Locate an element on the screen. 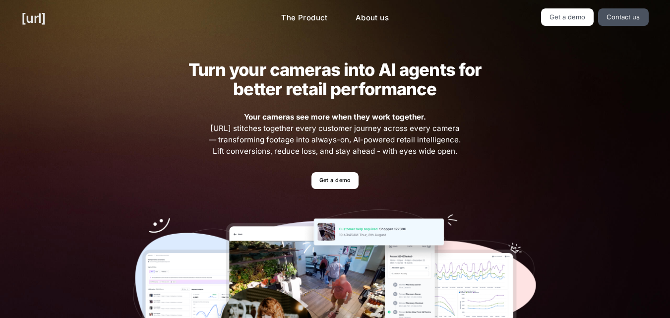 The width and height of the screenshot is (670, 318). a: About us is located at coordinates (372, 18).